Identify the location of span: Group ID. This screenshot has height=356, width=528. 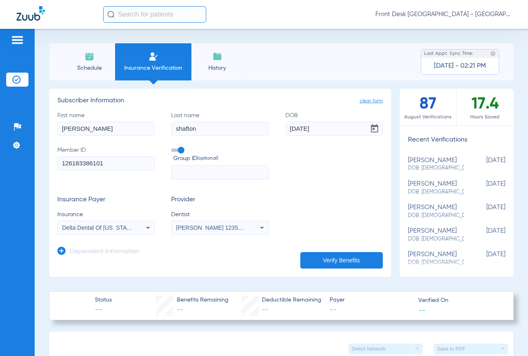
(221, 158).